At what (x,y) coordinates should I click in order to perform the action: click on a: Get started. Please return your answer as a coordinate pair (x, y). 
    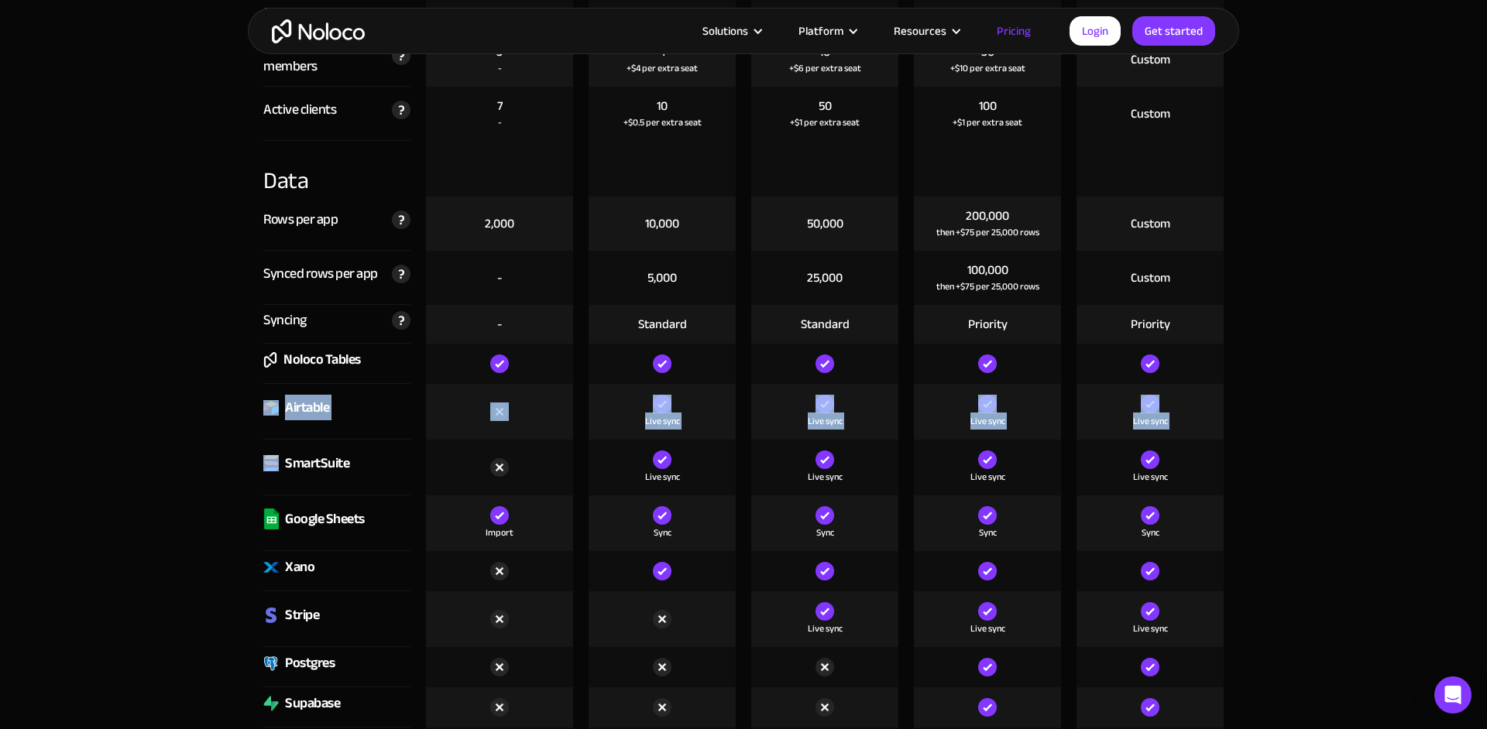
    Looking at the image, I should click on (1173, 31).